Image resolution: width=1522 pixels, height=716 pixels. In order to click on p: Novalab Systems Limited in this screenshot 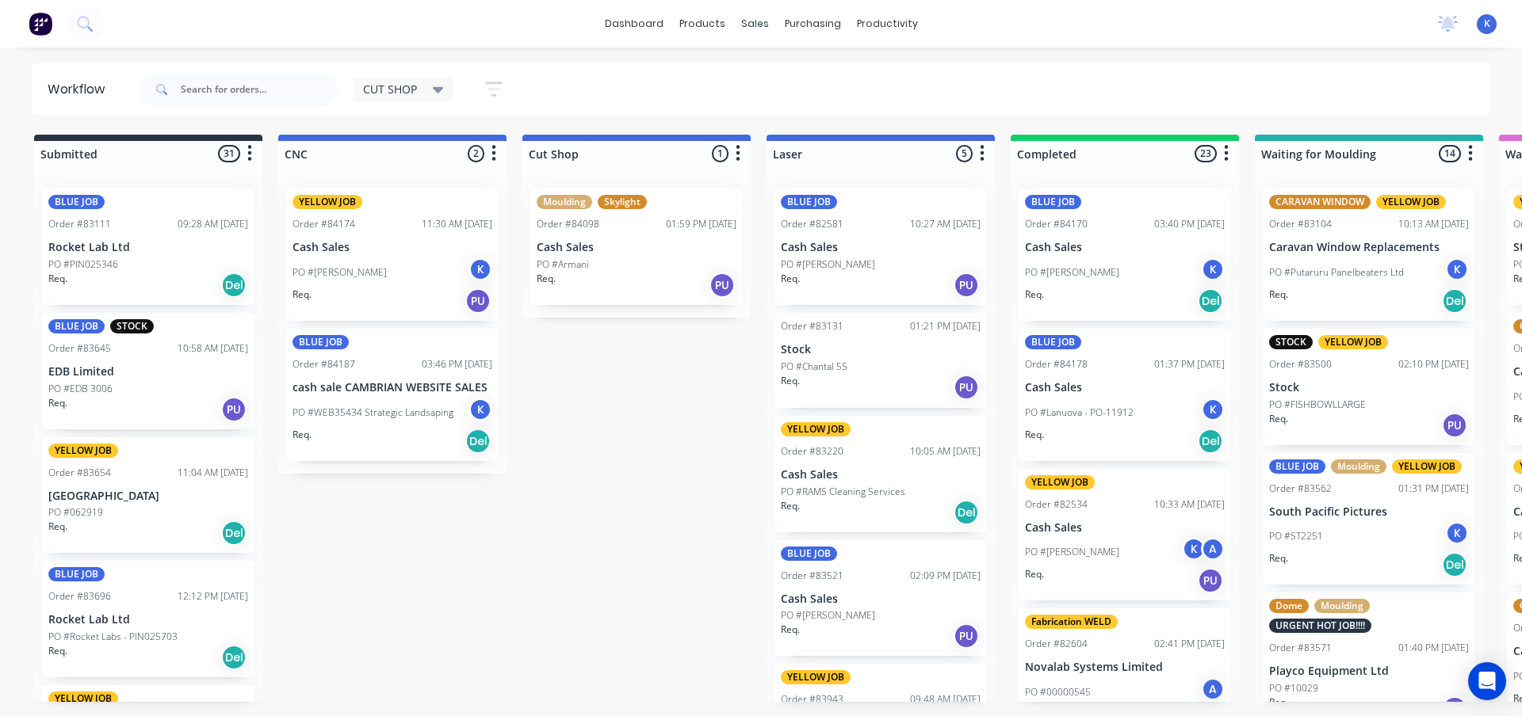, I will do `click(1125, 667)`.